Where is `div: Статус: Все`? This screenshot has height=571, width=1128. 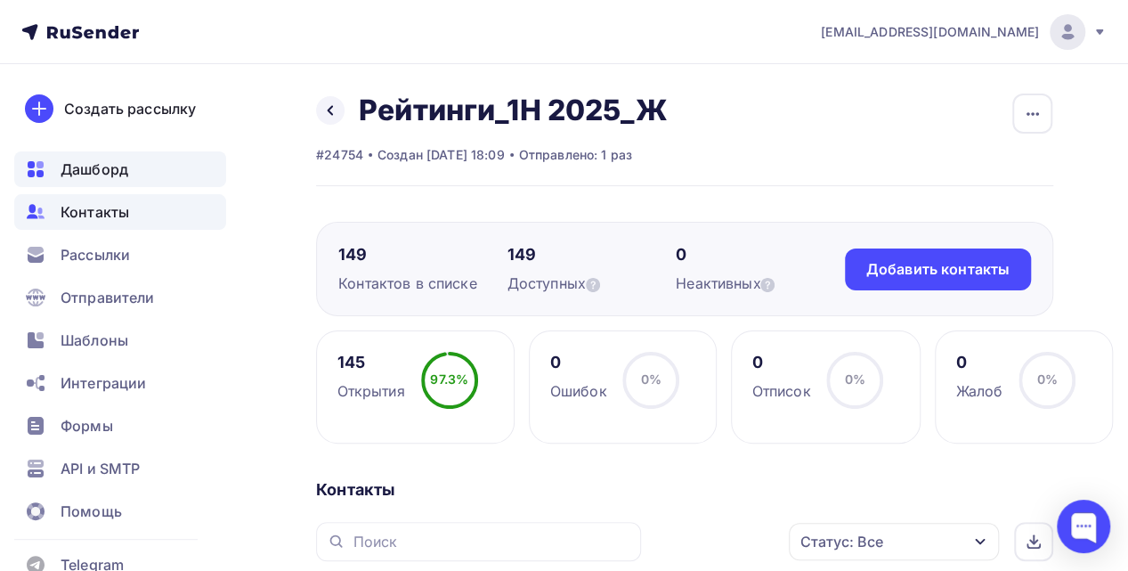
div: Статус: Все is located at coordinates (841, 541).